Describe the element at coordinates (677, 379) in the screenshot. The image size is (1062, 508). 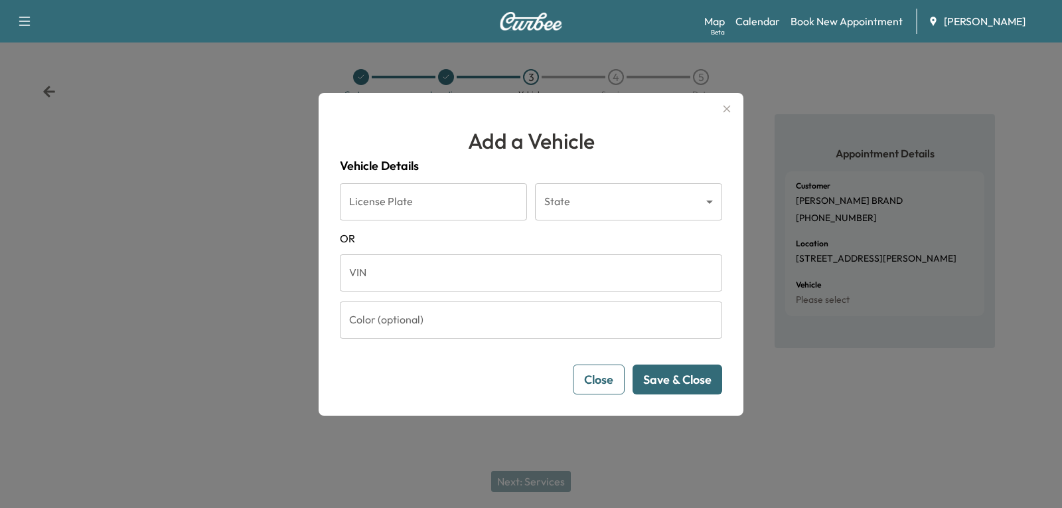
I see `button: Save & Close` at that location.